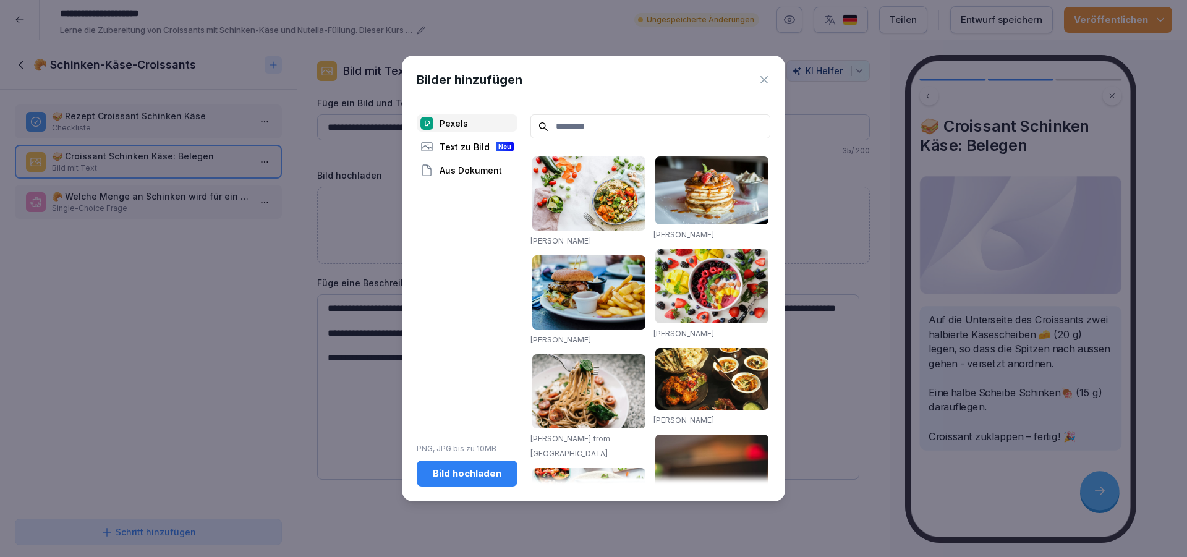  Describe the element at coordinates (467, 170) in the screenshot. I see `div: Aus Dokument` at that location.